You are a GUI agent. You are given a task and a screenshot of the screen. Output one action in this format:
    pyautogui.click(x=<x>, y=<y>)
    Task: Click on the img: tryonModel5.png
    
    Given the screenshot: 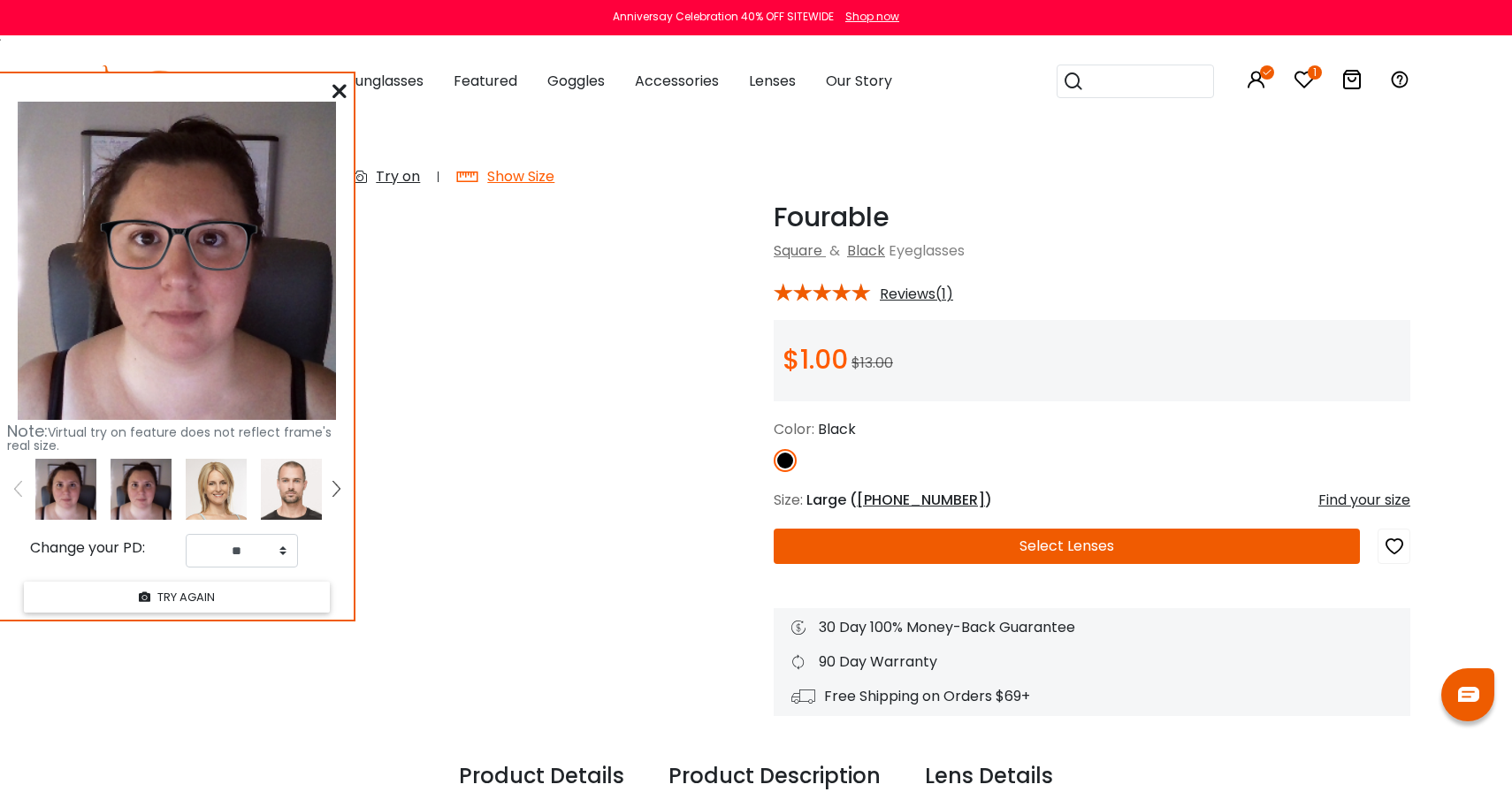 What is the action you would take?
    pyautogui.click(x=291, y=488)
    